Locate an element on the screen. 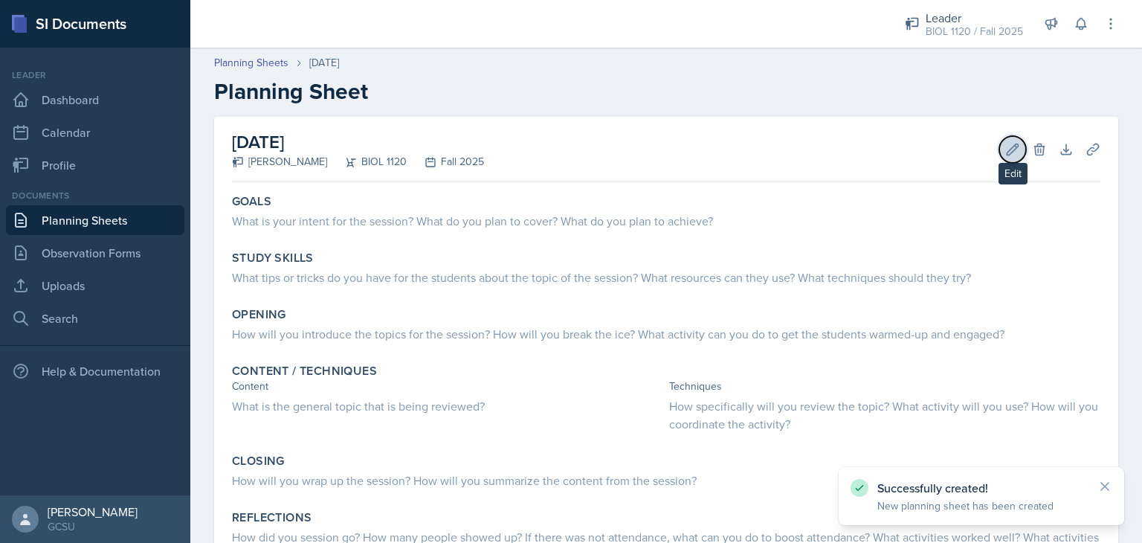  label: Opening is located at coordinates (259, 315).